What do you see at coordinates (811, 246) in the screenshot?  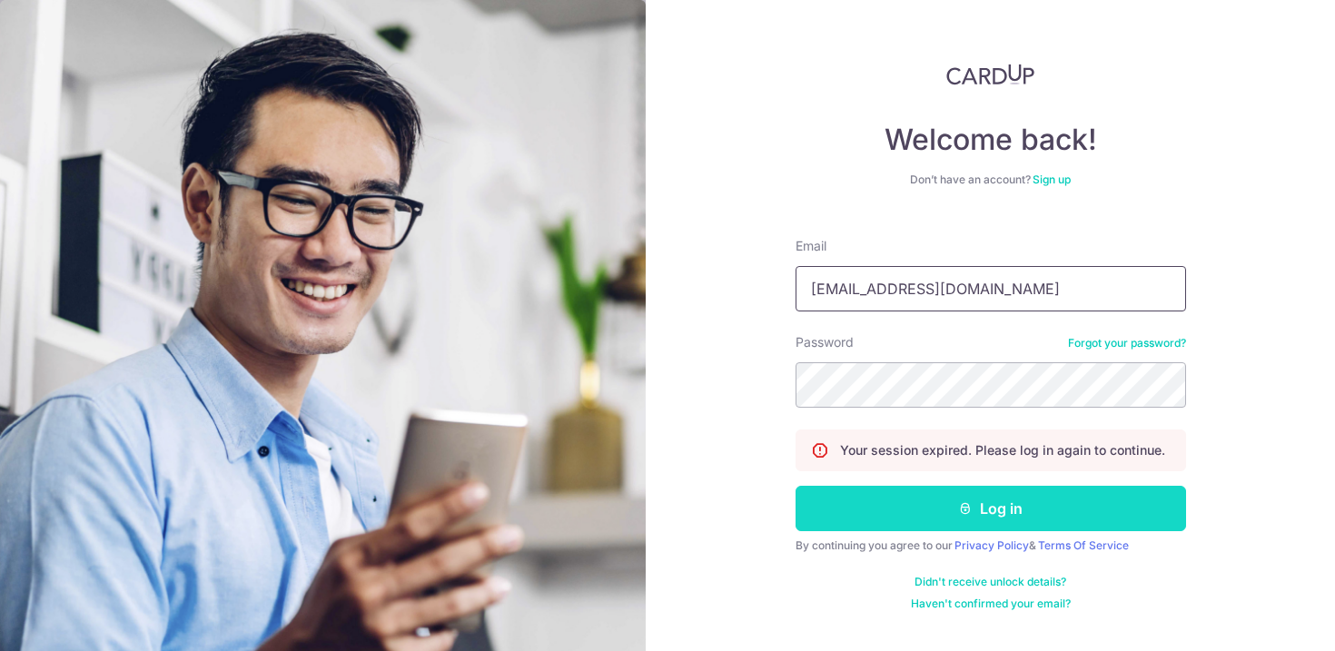 I see `label: Email` at bounding box center [811, 246].